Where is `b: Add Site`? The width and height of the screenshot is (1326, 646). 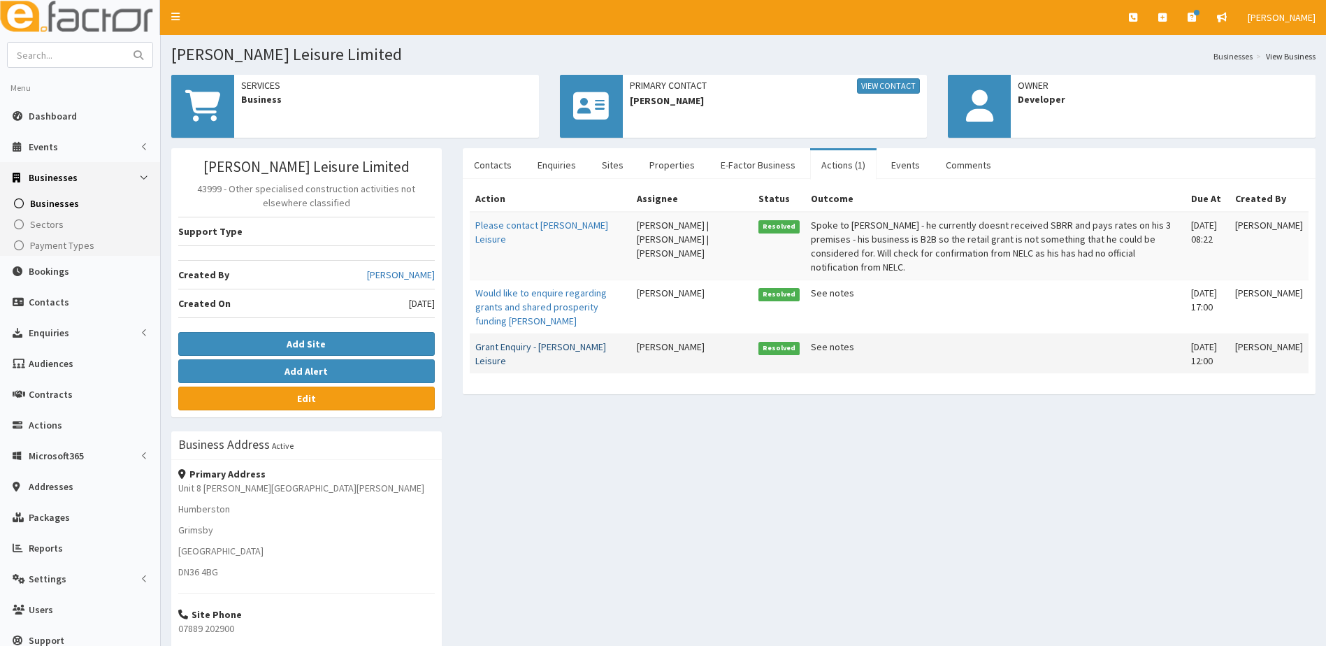
b: Add Site is located at coordinates (306, 344).